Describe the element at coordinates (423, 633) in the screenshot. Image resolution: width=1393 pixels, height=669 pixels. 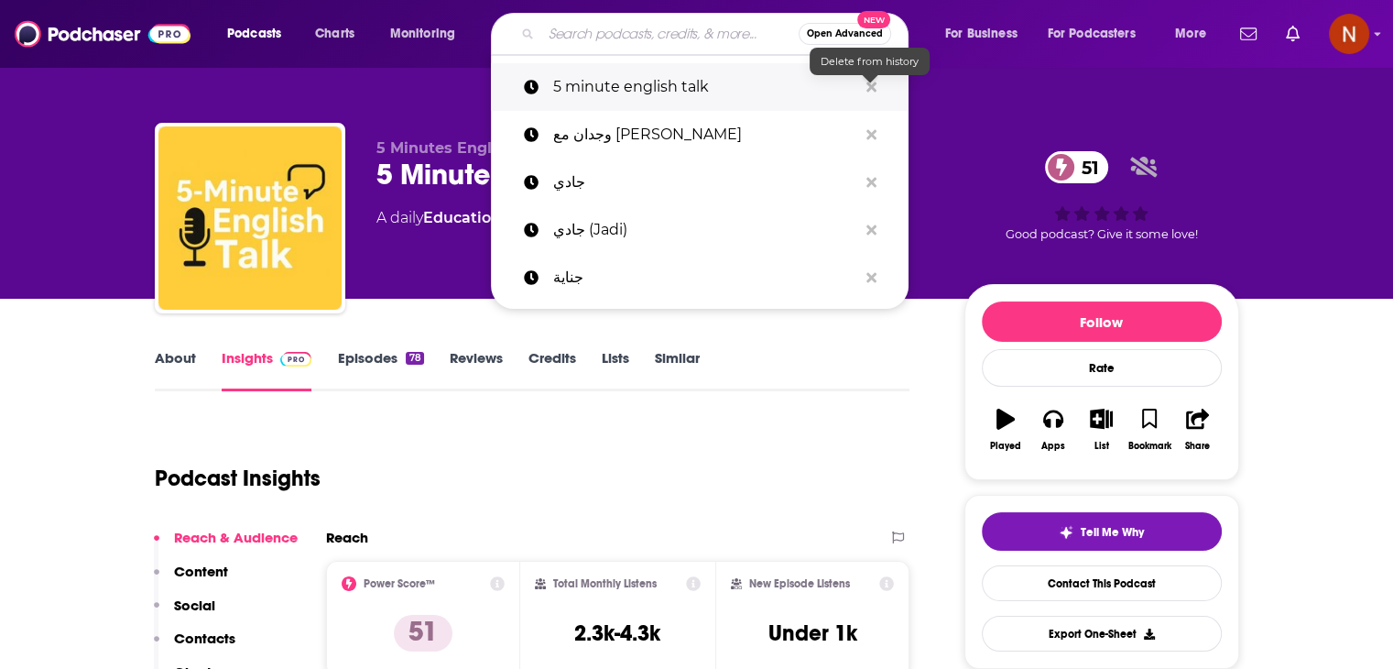
I see `p: 51` at that location.